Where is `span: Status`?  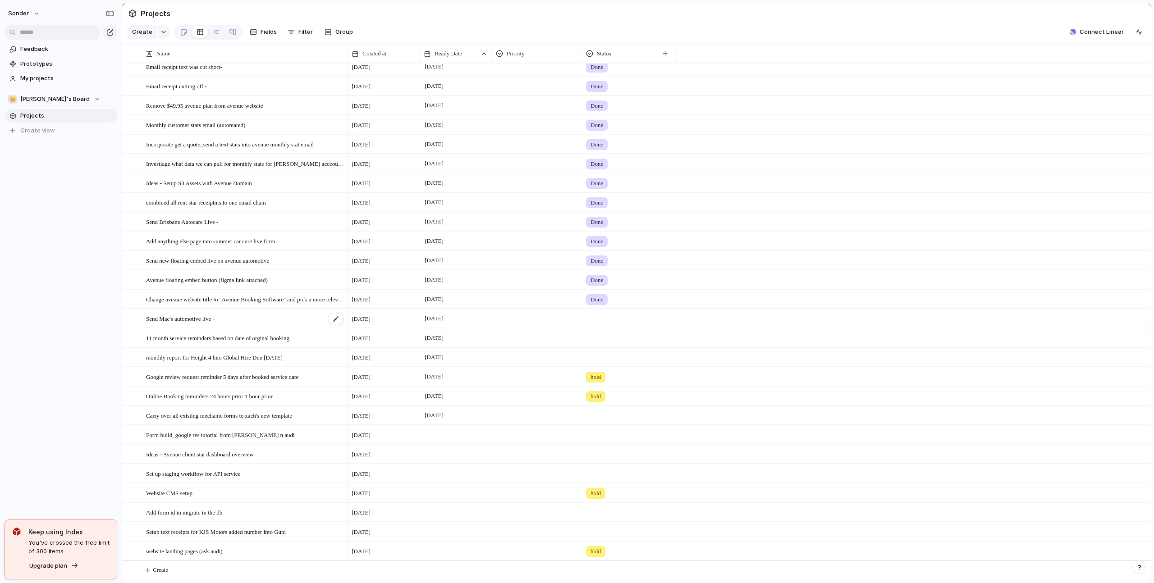
span: Status is located at coordinates (604, 54).